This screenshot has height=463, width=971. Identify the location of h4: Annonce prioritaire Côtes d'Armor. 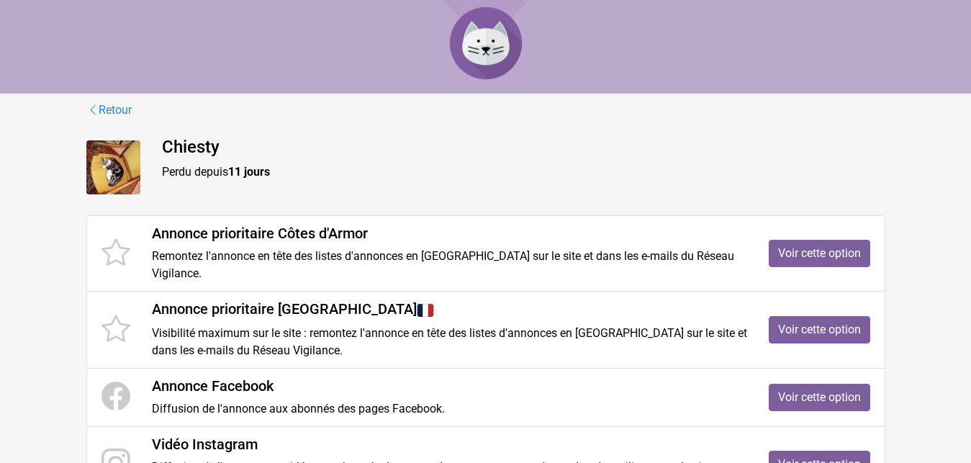
(449, 233).